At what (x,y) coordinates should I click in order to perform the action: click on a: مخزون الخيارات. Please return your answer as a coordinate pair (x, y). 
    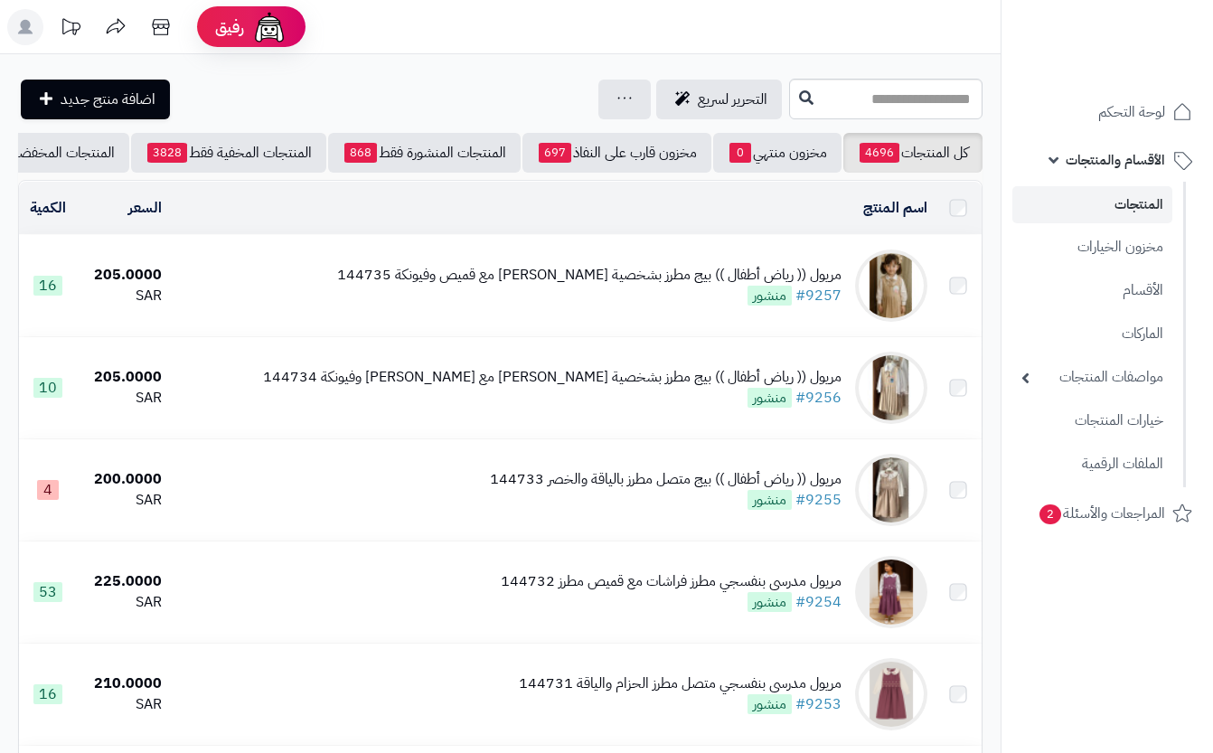
    Looking at the image, I should click on (1092, 247).